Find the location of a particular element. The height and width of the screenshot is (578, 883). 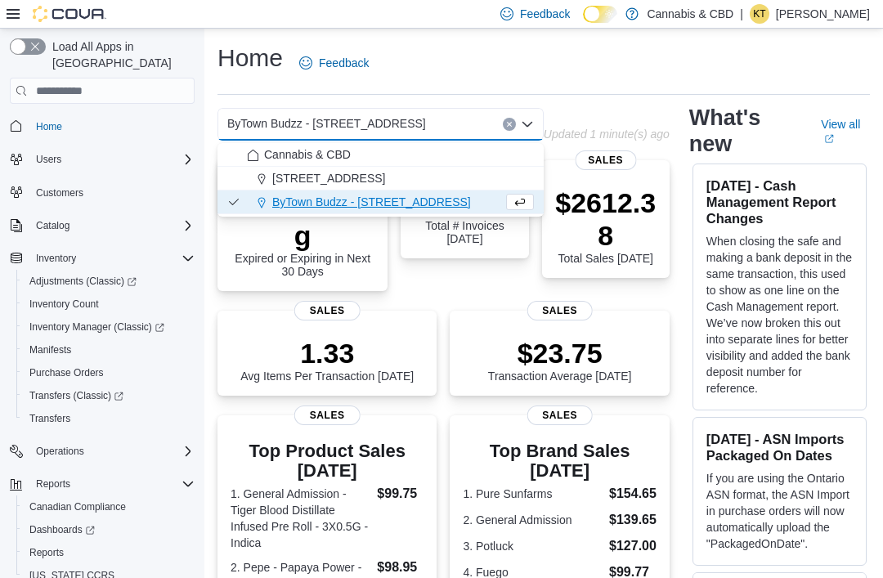

button: Purchase Orders is located at coordinates (109, 373).